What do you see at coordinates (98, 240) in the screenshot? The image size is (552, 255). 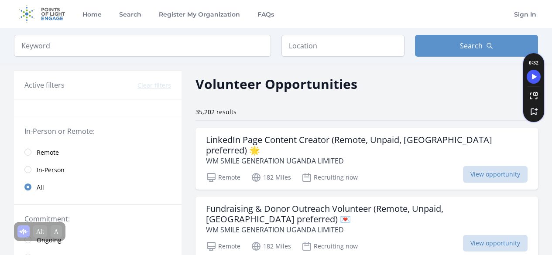 I see `a: Ongoing` at bounding box center [98, 240].